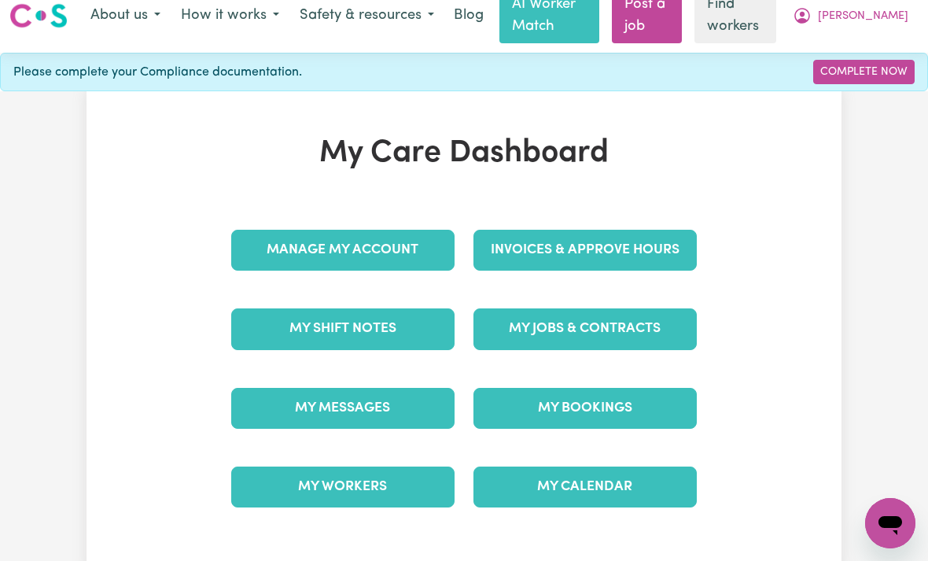 The width and height of the screenshot is (928, 561). What do you see at coordinates (863, 72) in the screenshot?
I see `a: Complete Now` at bounding box center [863, 72].